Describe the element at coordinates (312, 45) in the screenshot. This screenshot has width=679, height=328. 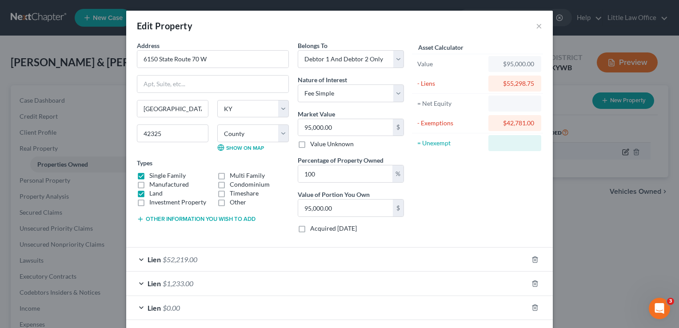
I see `span: Belongs To` at that location.